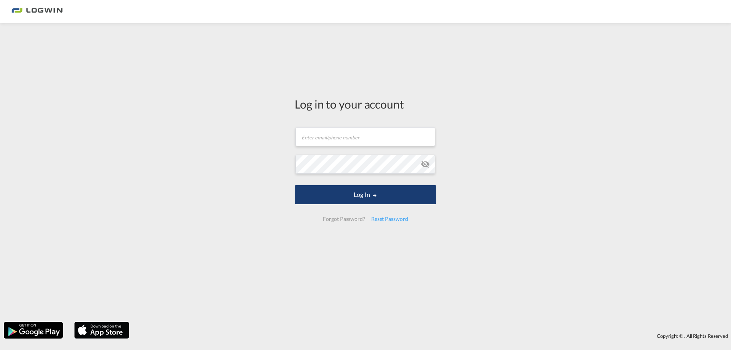 The width and height of the screenshot is (731, 350). What do you see at coordinates (344, 219) in the screenshot?
I see `div: Forgot Password?` at bounding box center [344, 219].